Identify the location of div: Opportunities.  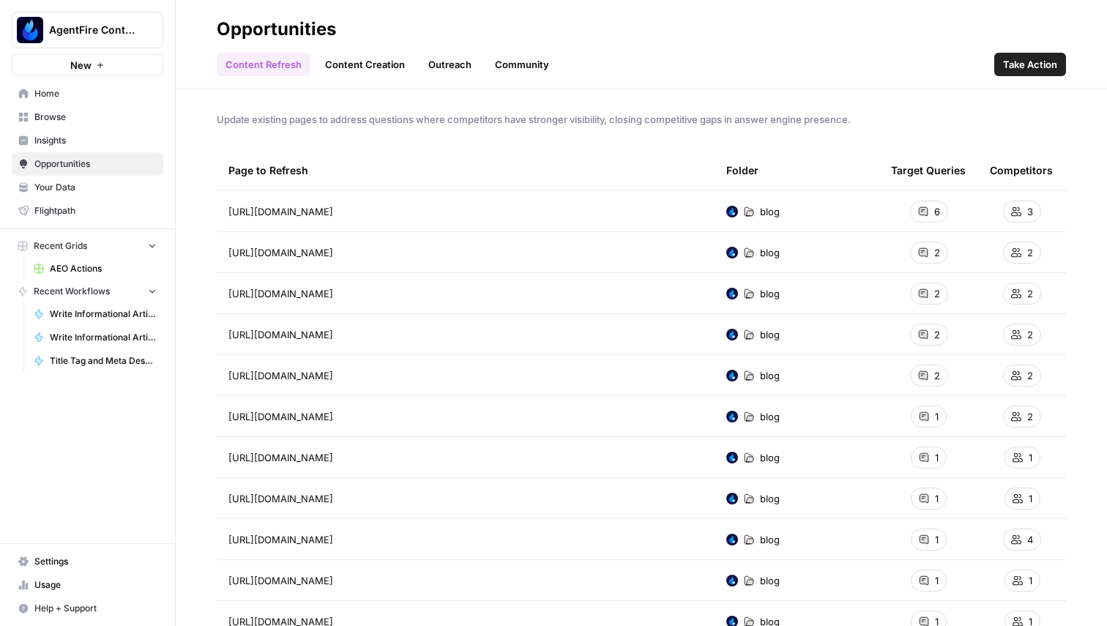
(276, 29).